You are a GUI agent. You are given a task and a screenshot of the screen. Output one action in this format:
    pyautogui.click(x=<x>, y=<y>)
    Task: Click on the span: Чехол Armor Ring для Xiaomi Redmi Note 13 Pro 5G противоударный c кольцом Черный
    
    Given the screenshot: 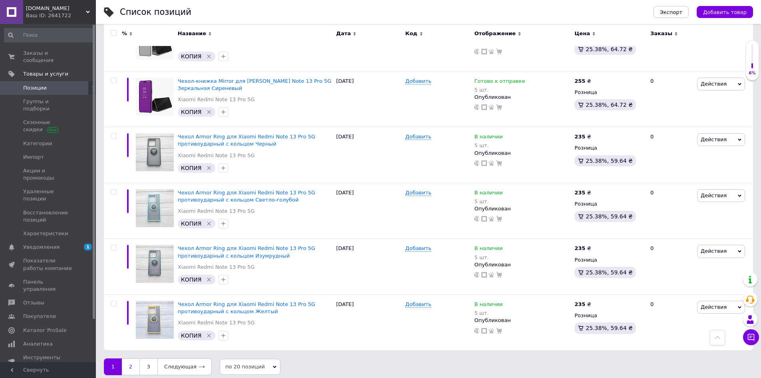 What is the action you would take?
    pyautogui.click(x=247, y=140)
    